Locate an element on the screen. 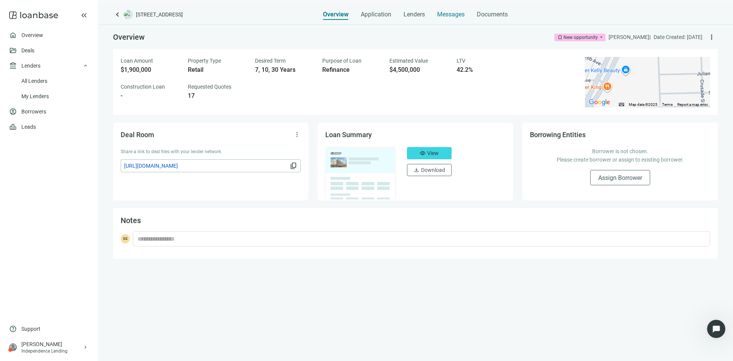  span: account_balance is located at coordinates (13, 66).